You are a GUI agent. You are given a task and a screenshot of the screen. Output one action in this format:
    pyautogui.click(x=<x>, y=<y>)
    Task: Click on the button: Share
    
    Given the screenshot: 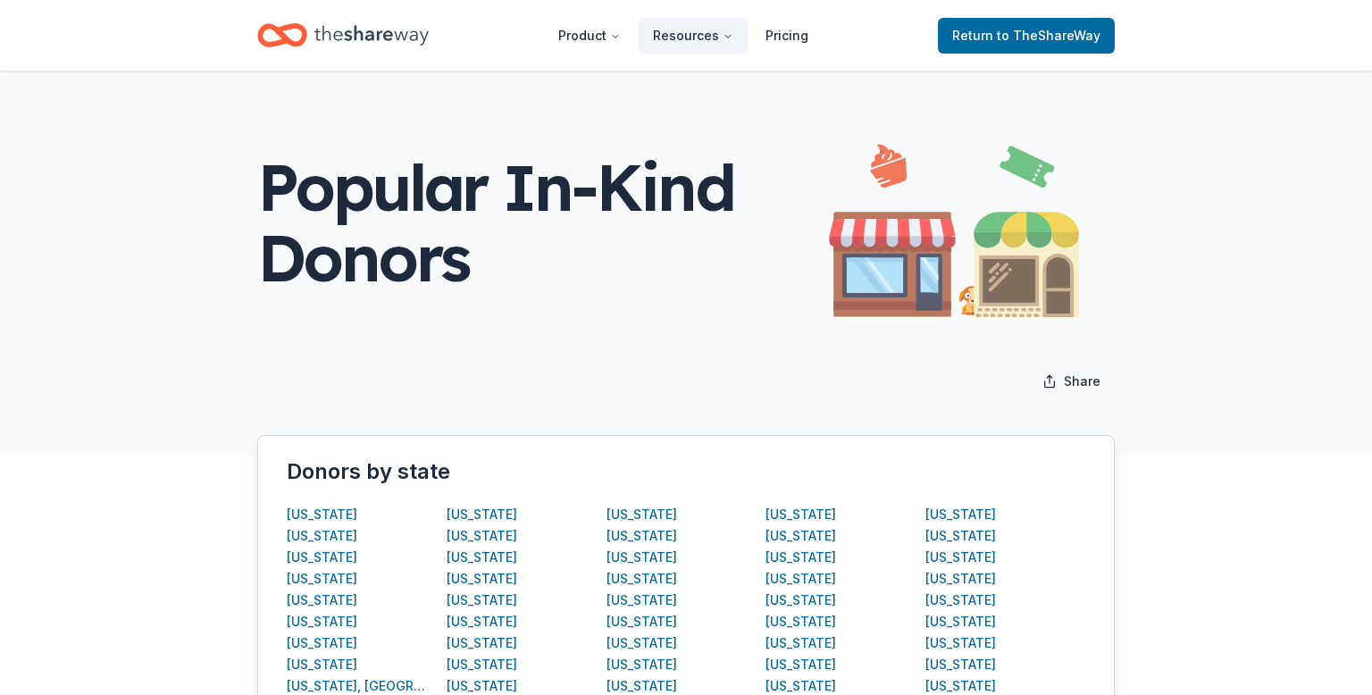 What is the action you would take?
    pyautogui.click(x=1071, y=381)
    